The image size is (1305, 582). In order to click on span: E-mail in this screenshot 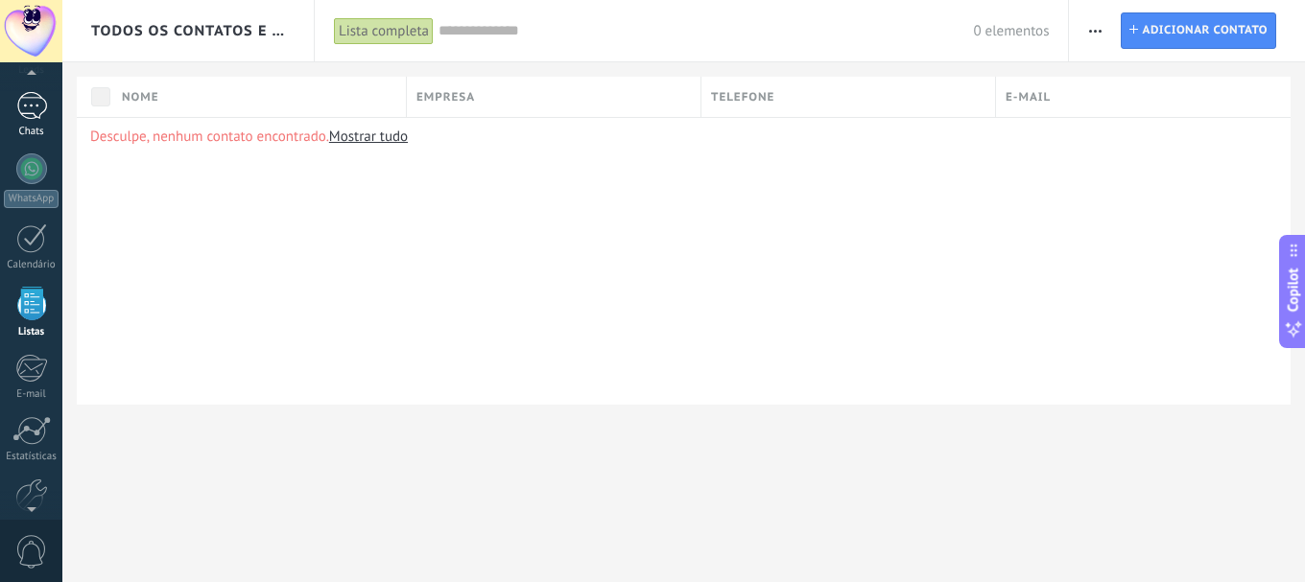, I will do `click(1028, 97)`.